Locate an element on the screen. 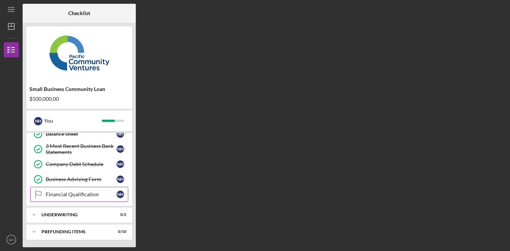  a: Company Debt ScheduleNH is located at coordinates (79, 164).